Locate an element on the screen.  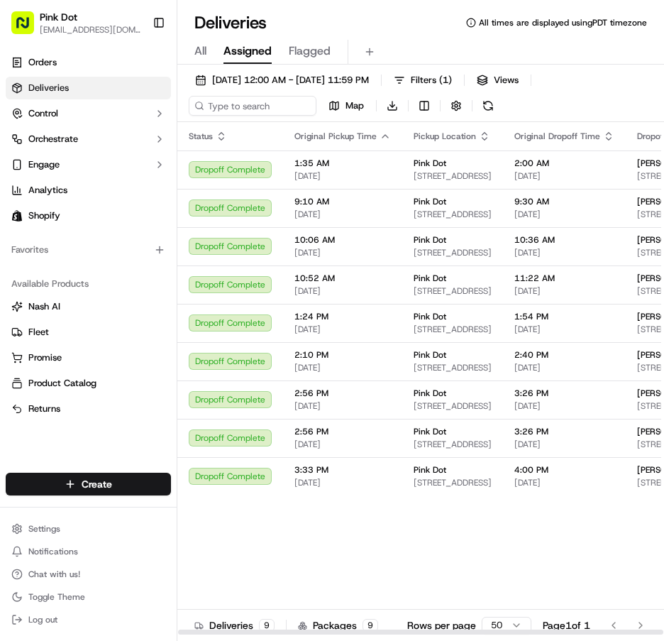
span: 10:36 AM is located at coordinates (564, 240).